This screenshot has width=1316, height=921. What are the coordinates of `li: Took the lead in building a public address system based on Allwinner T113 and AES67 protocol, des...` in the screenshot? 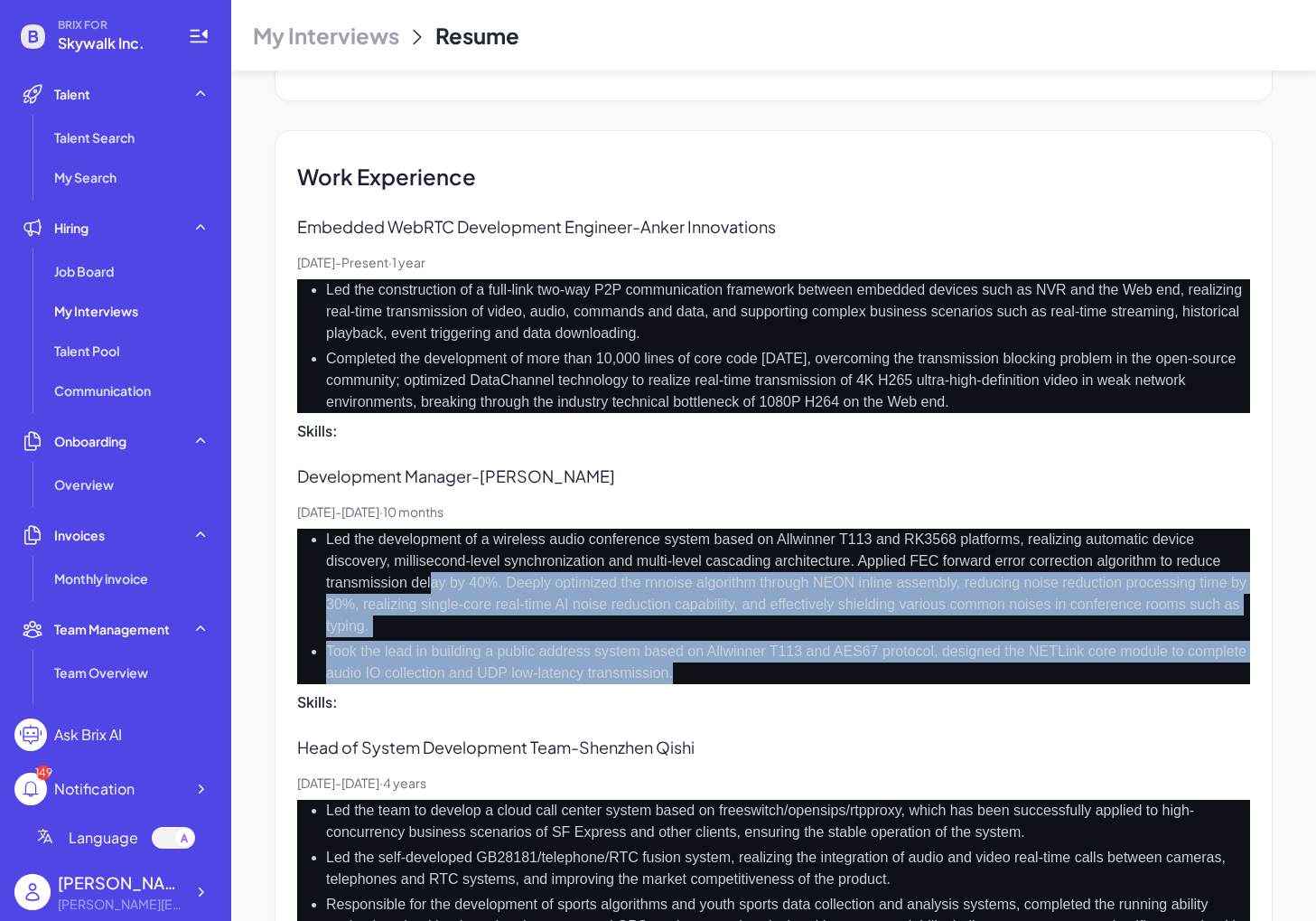 It's located at (788, 662).